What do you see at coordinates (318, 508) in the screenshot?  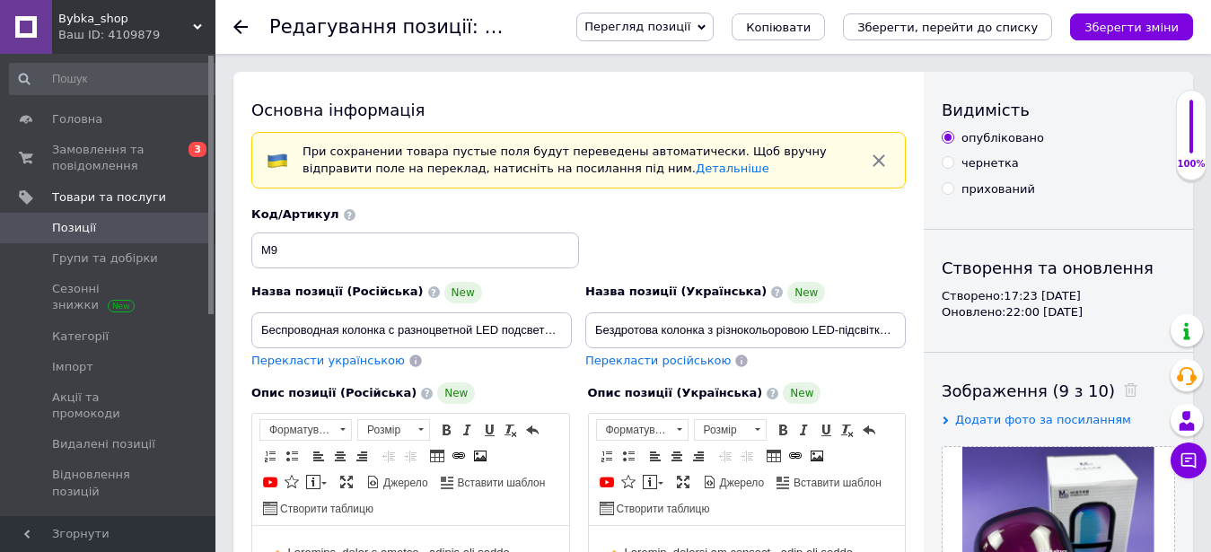 I see `a: Створити таблицю` at bounding box center [318, 508].